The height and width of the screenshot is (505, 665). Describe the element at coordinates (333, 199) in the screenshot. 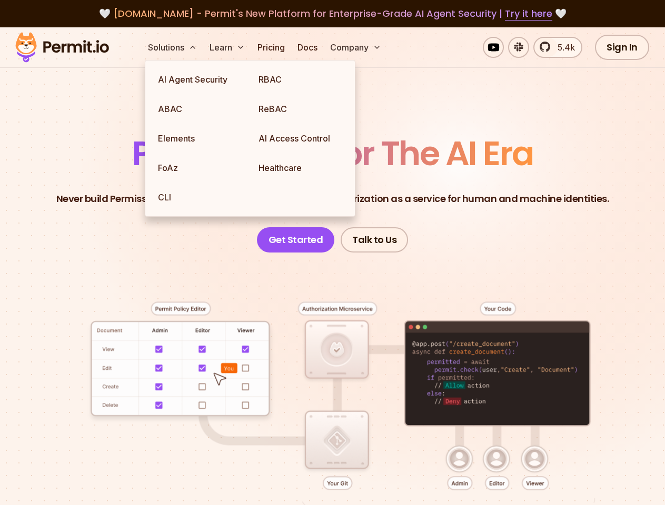

I see `p: Never build Permissions again. Zero-latency fine-grained authorization as a service for human and...` at that location.